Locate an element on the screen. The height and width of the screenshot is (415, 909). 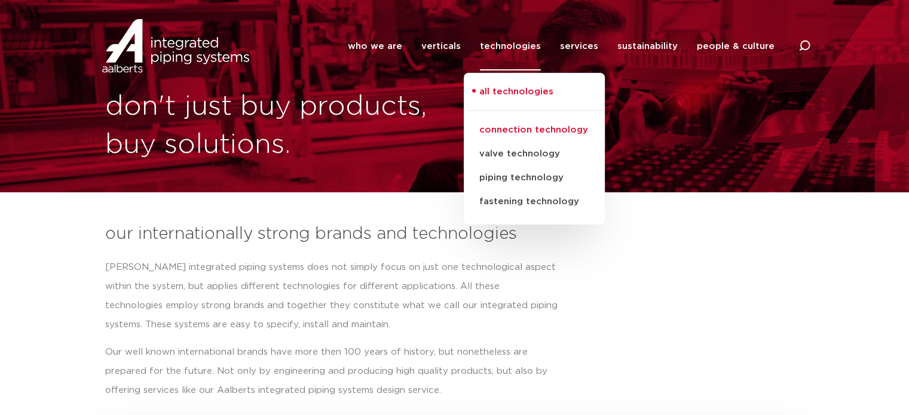
a: valve technology is located at coordinates (534, 154).